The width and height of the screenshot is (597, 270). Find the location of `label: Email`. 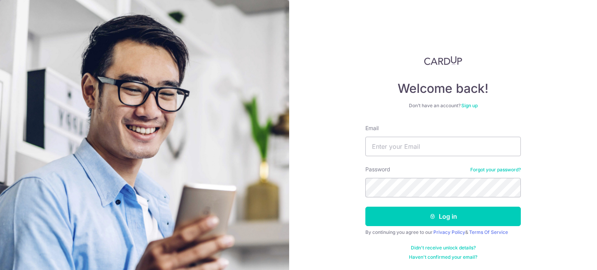

label: Email is located at coordinates (372, 128).